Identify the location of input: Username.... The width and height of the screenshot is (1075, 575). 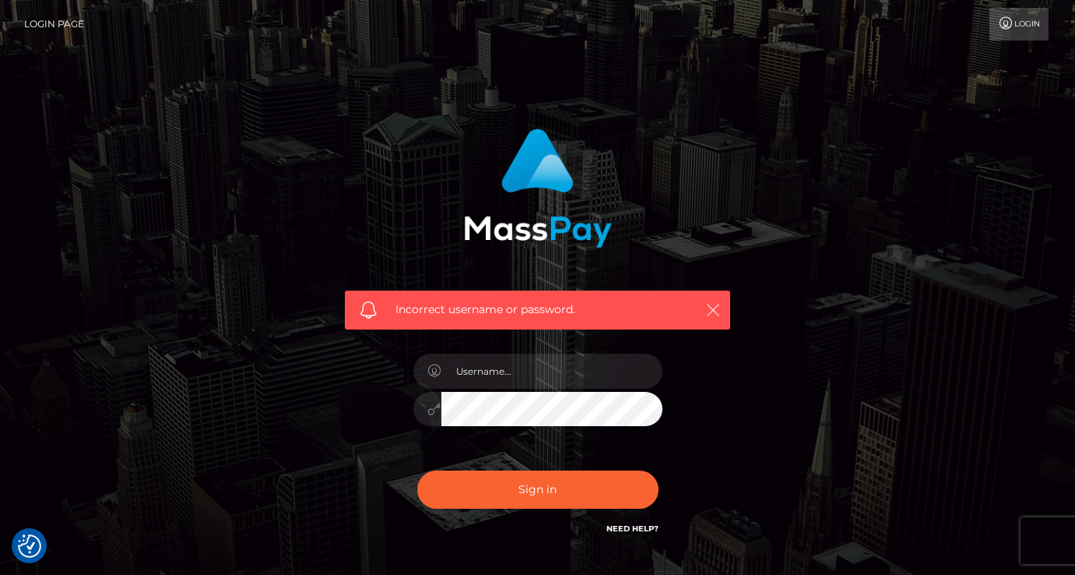
(552, 371).